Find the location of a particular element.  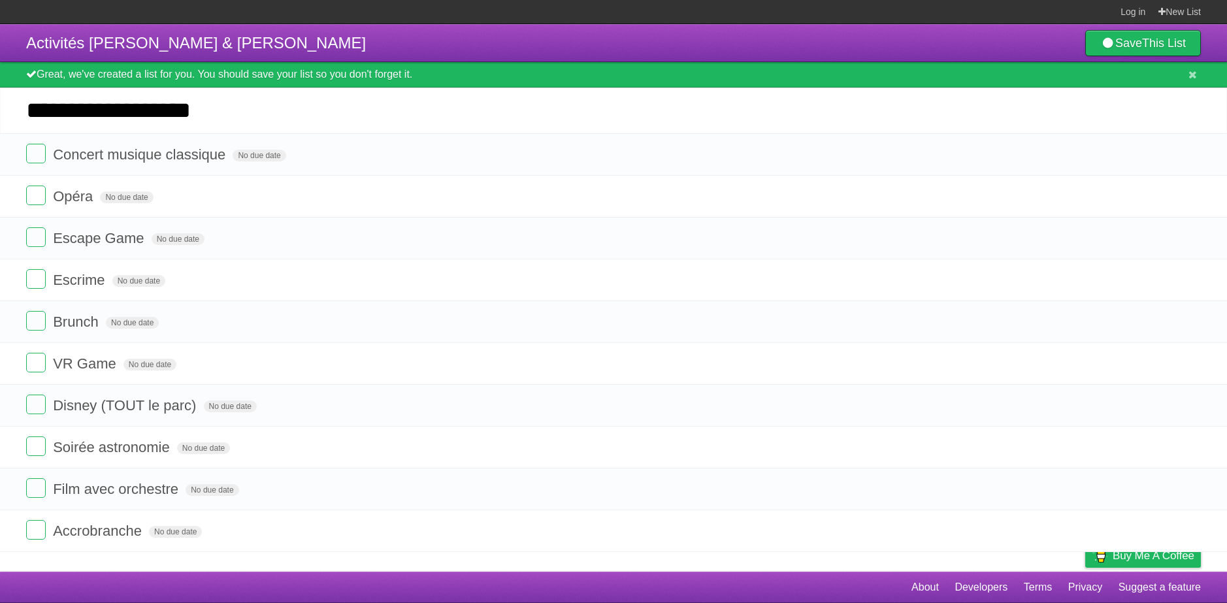

span: VR Game is located at coordinates (86, 363).